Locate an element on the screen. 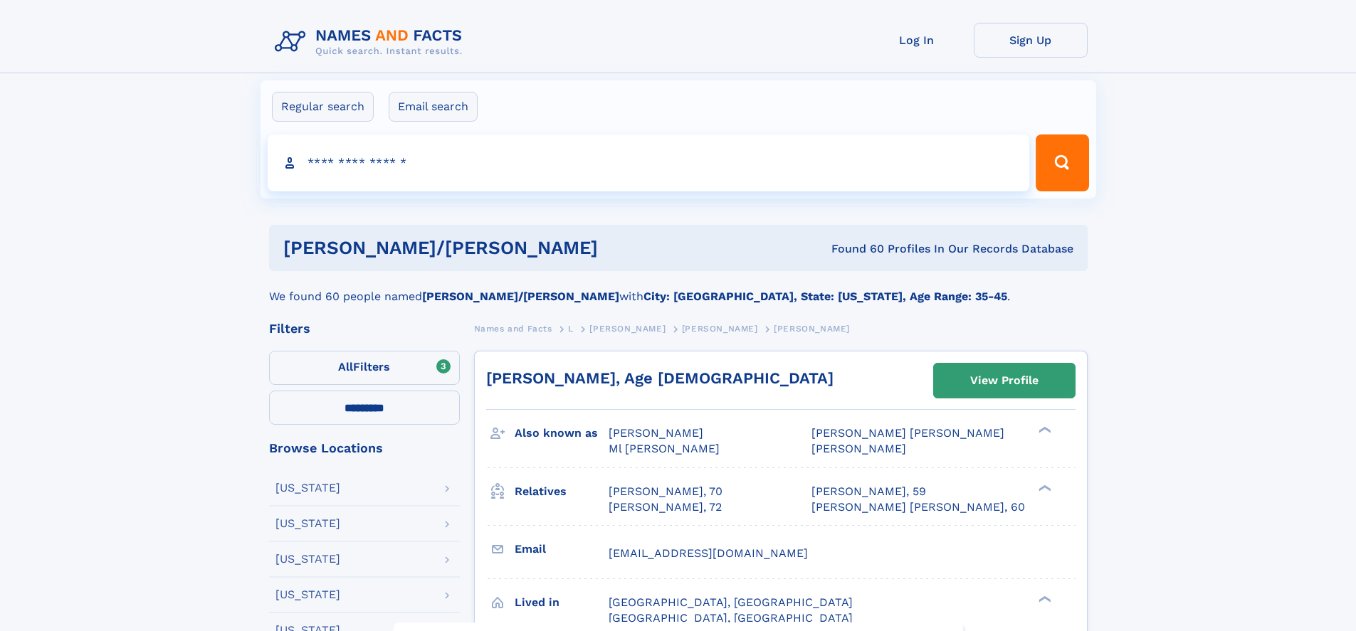  div: Found 60 Profiles In Our Records Database is located at coordinates (894, 249).